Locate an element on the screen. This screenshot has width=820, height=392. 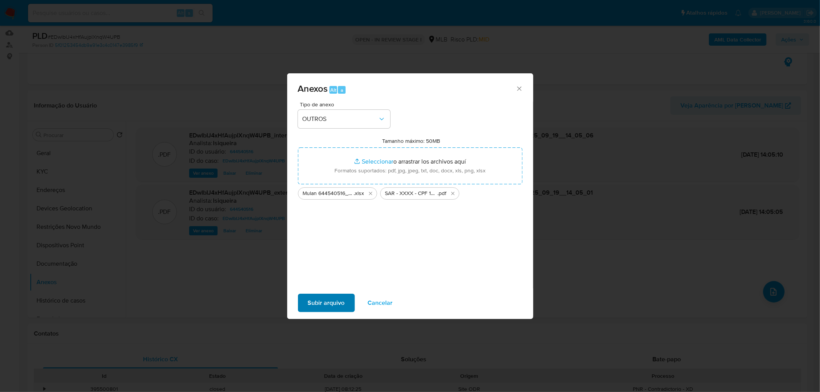
label: Tamanho máximo: 50MB is located at coordinates (411, 141).